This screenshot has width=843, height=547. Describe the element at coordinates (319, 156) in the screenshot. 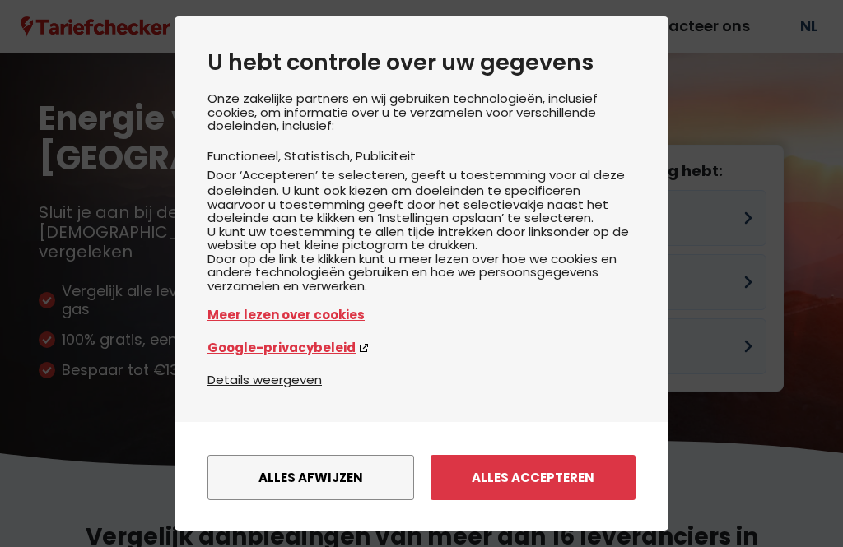

I see `li: Statistisch` at that location.